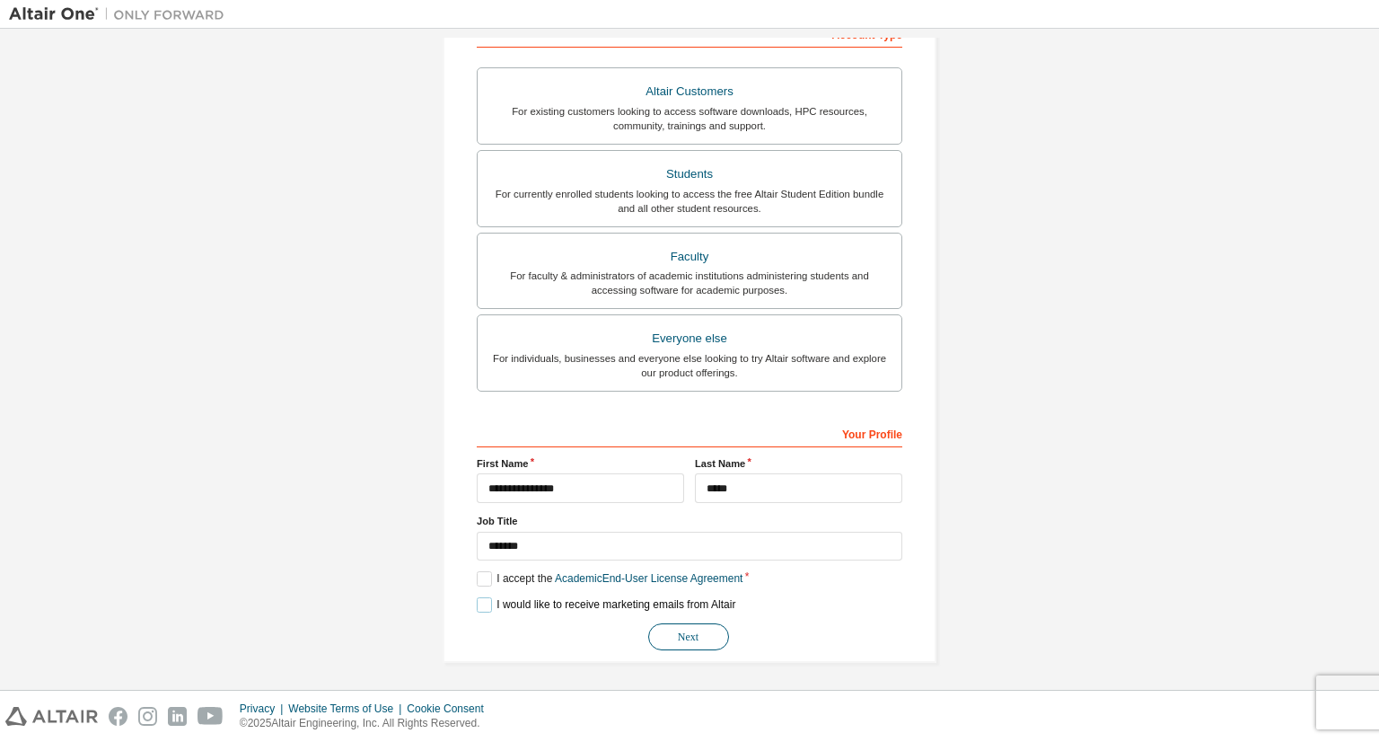 The height and width of the screenshot is (742, 1379). Describe the element at coordinates (264, 709) in the screenshot. I see `div: Privacy` at that location.